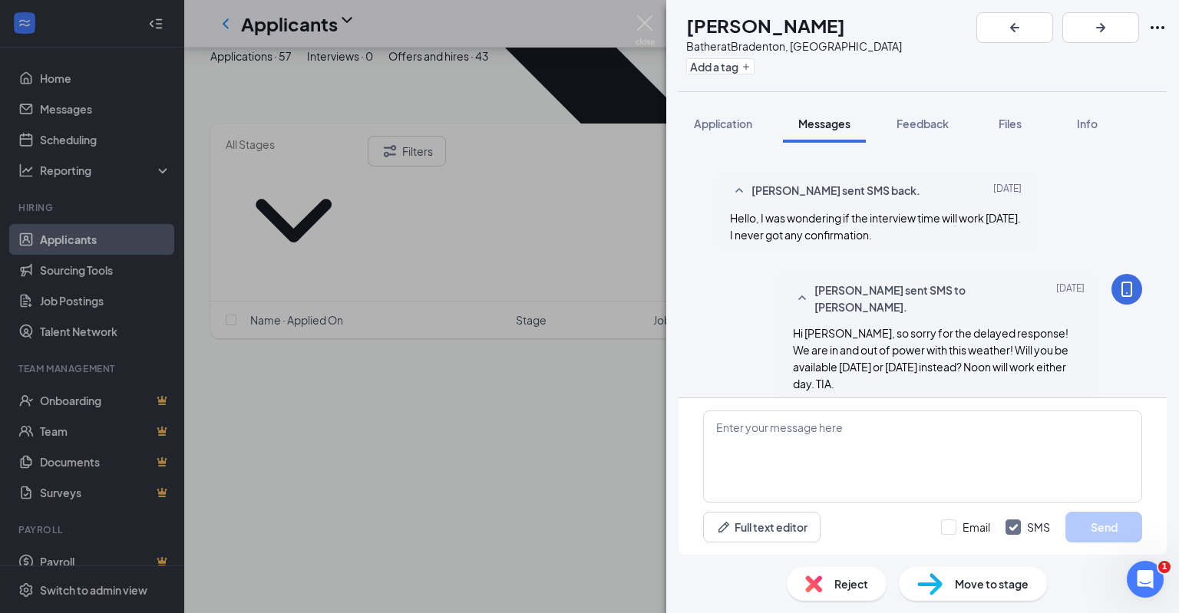 Image resolution: width=1179 pixels, height=613 pixels. I want to click on button: Send, so click(1104, 527).